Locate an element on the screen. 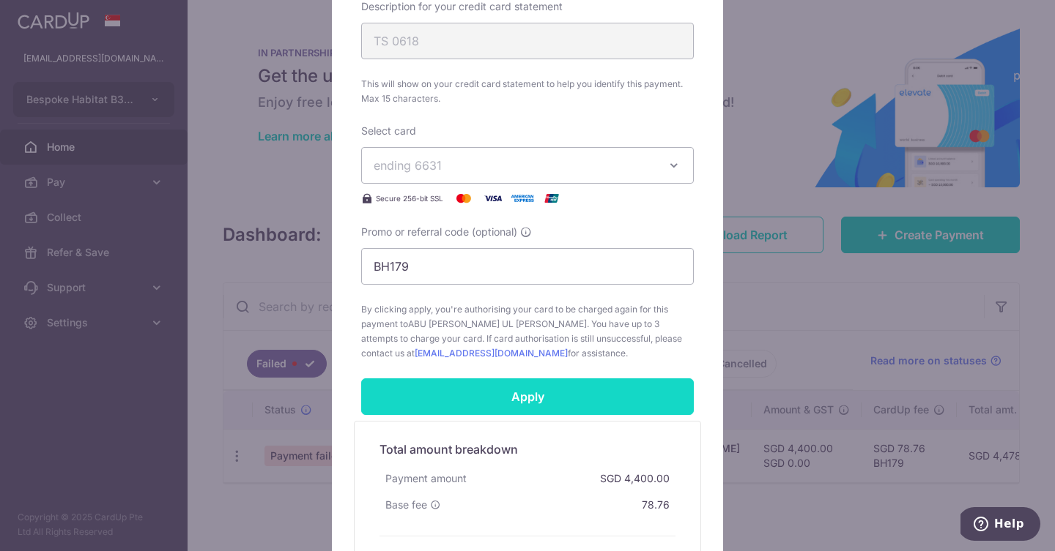 The height and width of the screenshot is (551, 1055). div: 78.76 is located at coordinates (655, 505).